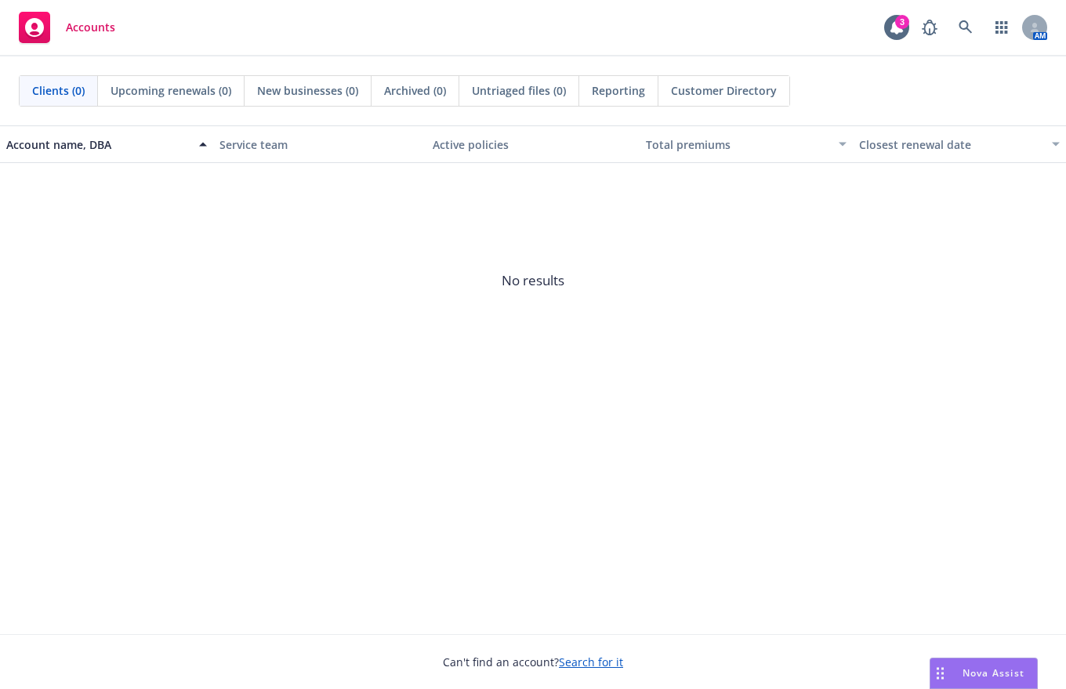 This screenshot has height=689, width=1066. Describe the element at coordinates (959, 144) in the screenshot. I see `button: Closest renewal date` at that location.